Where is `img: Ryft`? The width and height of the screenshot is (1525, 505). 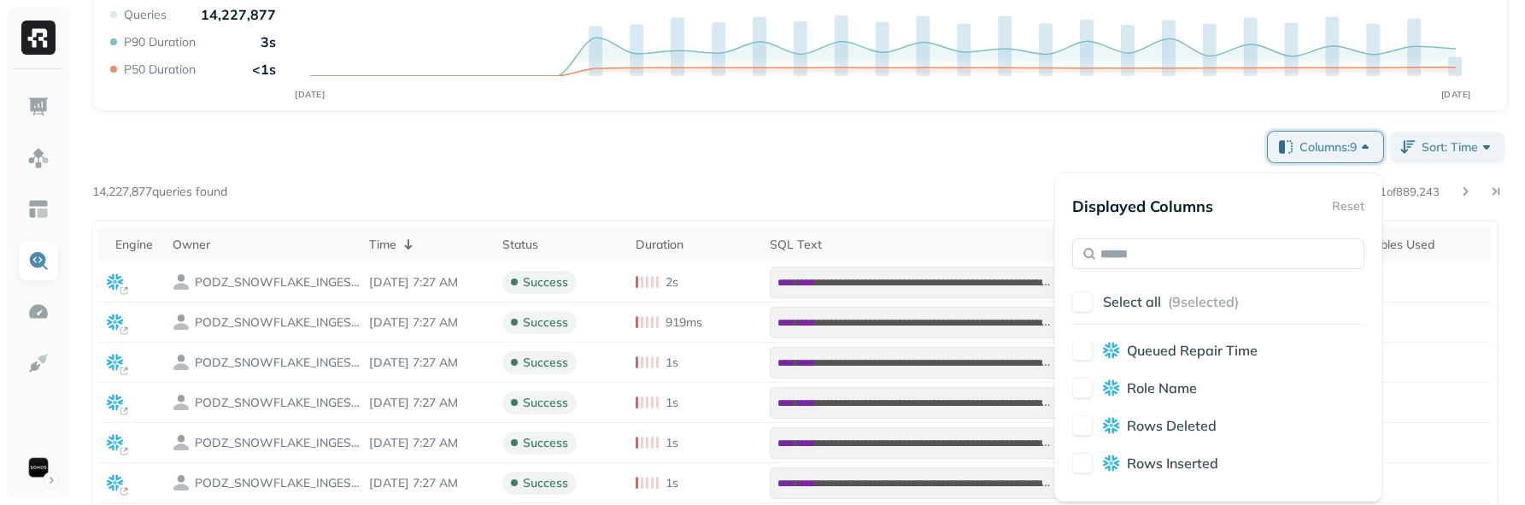 img: Ryft is located at coordinates (38, 38).